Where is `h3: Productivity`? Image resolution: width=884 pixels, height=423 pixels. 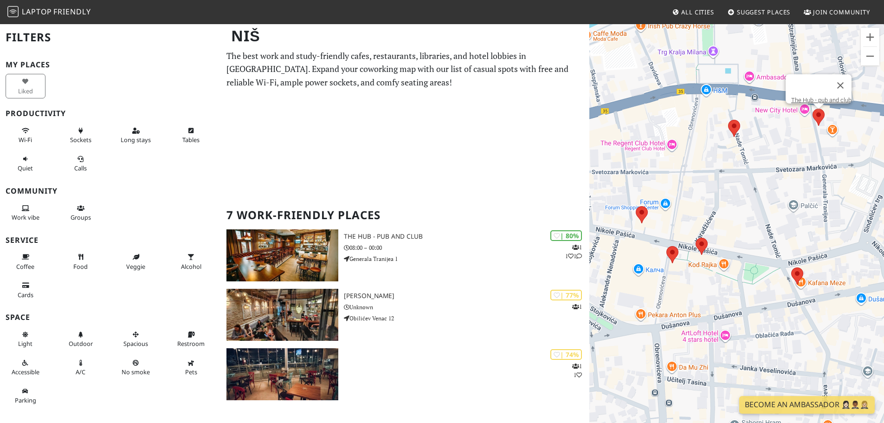
h3: Productivity is located at coordinates (110, 113).